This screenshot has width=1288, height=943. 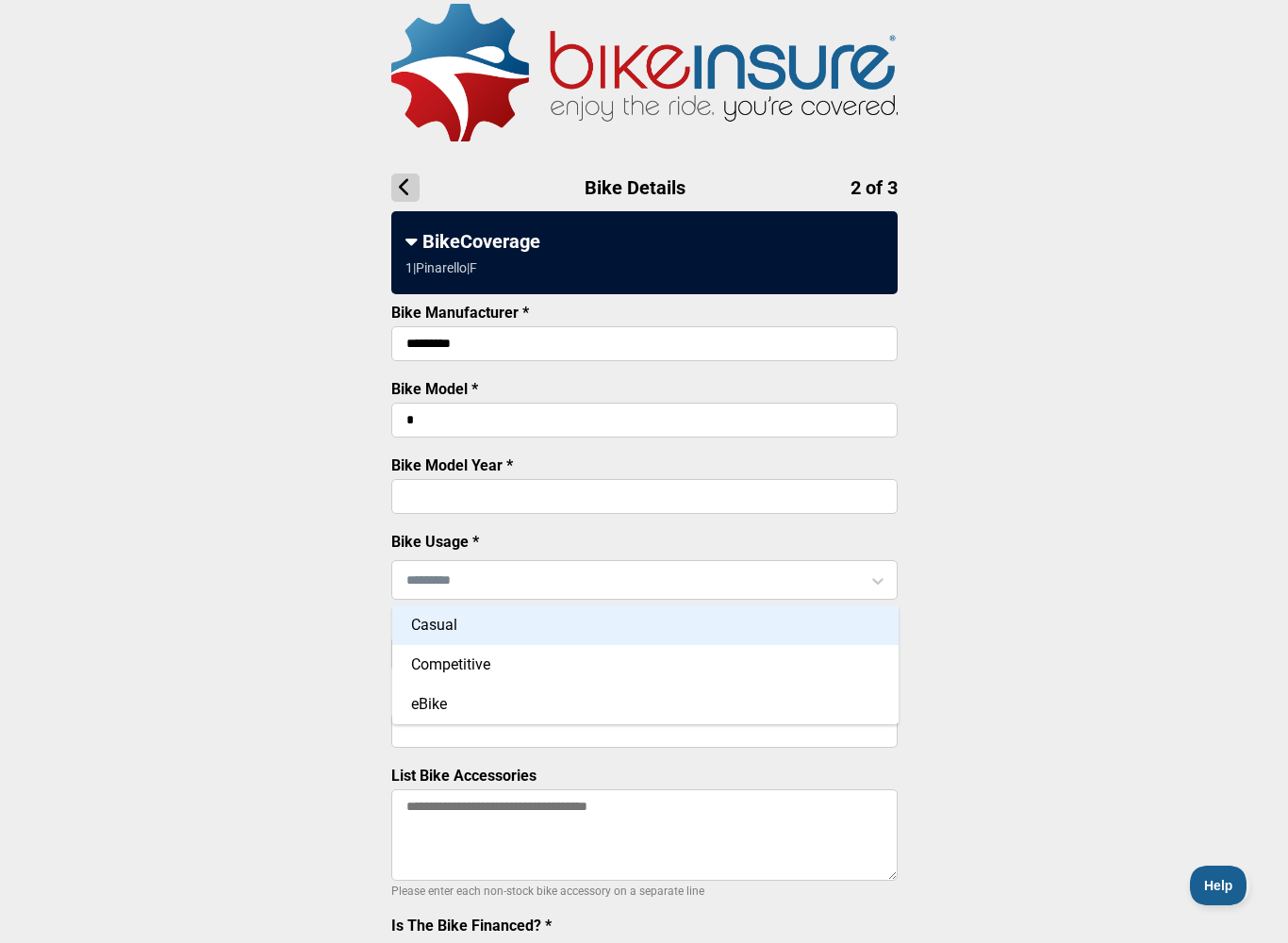 What do you see at coordinates (472, 926) in the screenshot?
I see `label: Is The Bike Financed? *` at bounding box center [472, 926].